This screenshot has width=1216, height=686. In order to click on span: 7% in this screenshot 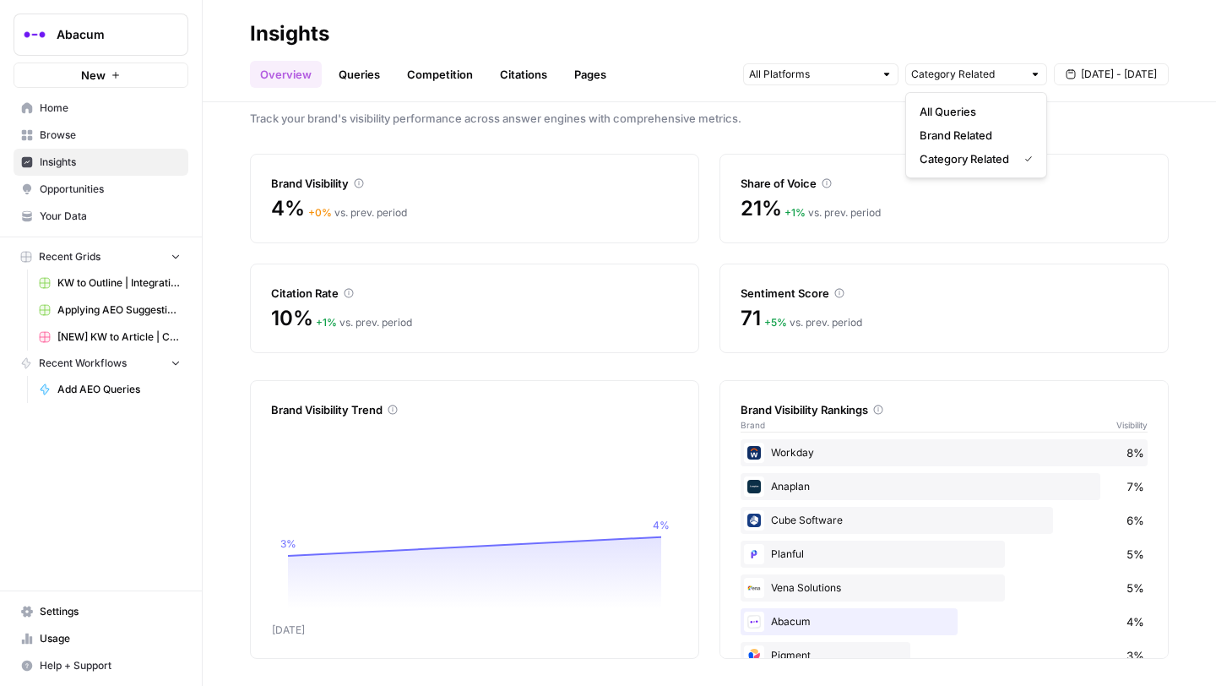, I will do `click(1135, 486)`.